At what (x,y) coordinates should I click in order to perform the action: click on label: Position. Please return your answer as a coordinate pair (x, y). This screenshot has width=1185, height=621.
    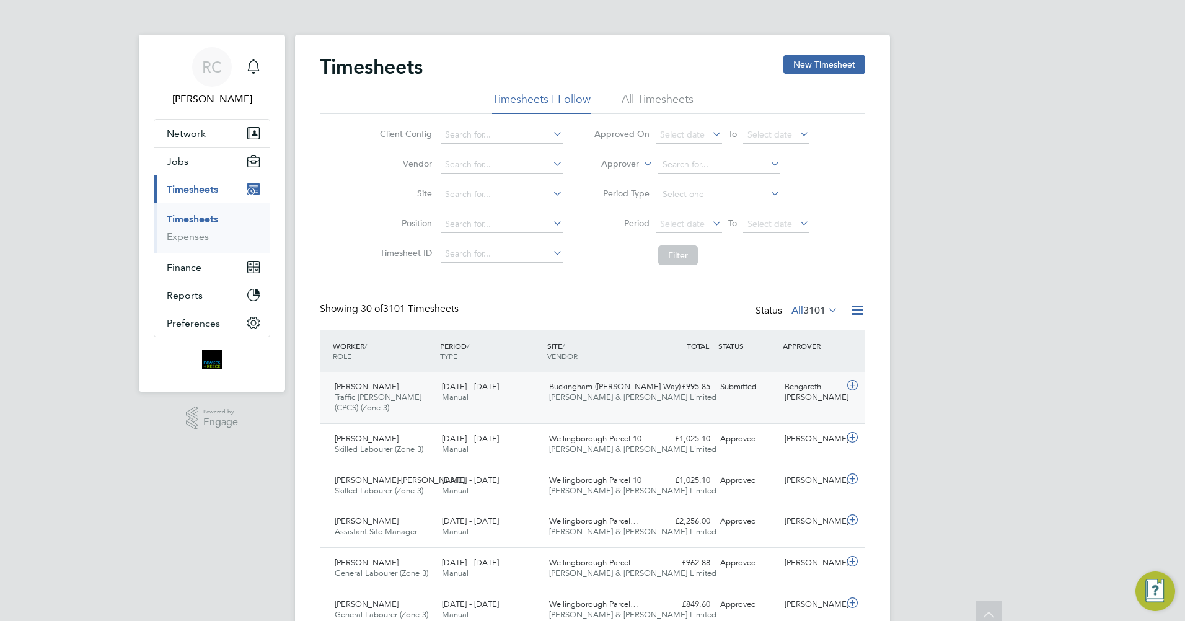
    Looking at the image, I should click on (404, 223).